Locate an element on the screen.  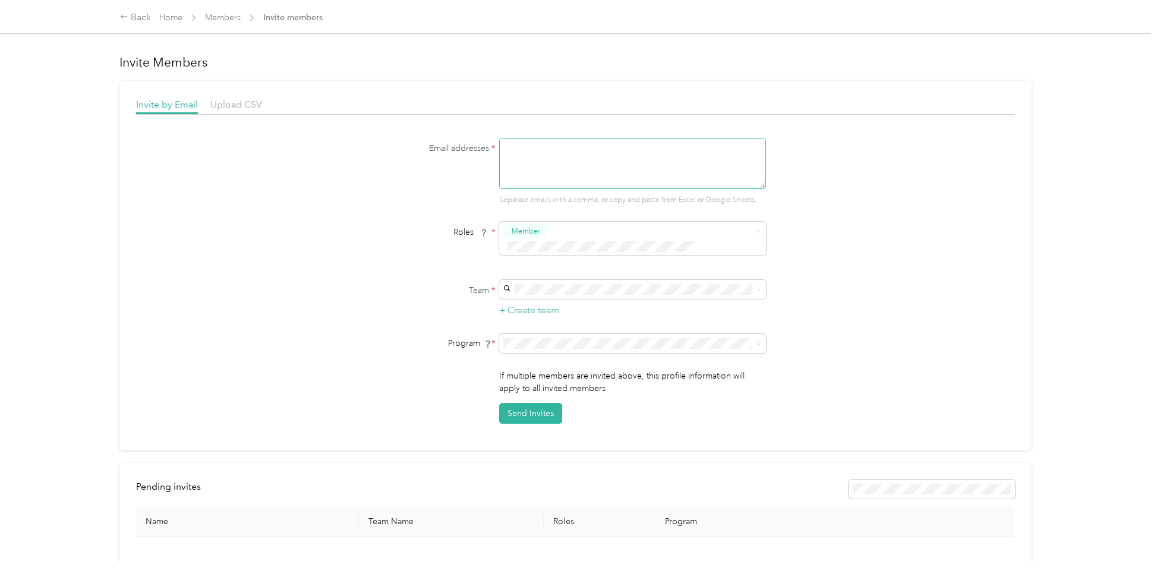
span: Pending invites is located at coordinates (168, 486).